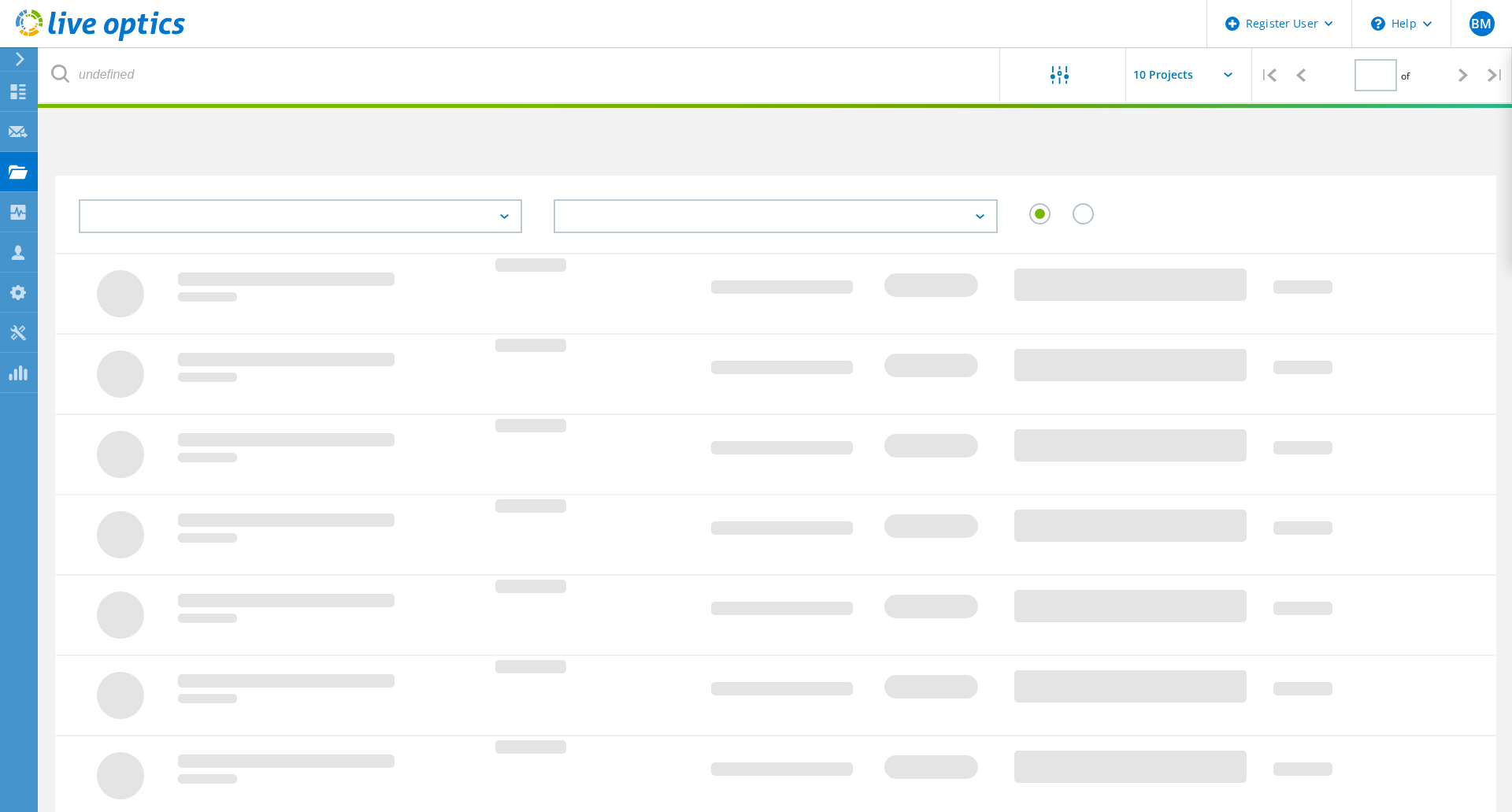  What do you see at coordinates (1482, 23) in the screenshot?
I see `span: BM` at bounding box center [1482, 23].